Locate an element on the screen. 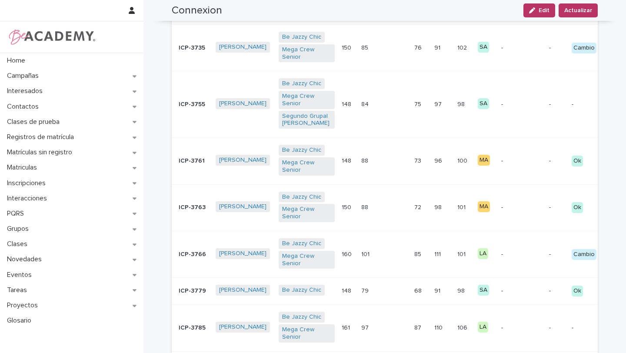 The image size is (626, 353). h2: Connexion is located at coordinates (197, 10).